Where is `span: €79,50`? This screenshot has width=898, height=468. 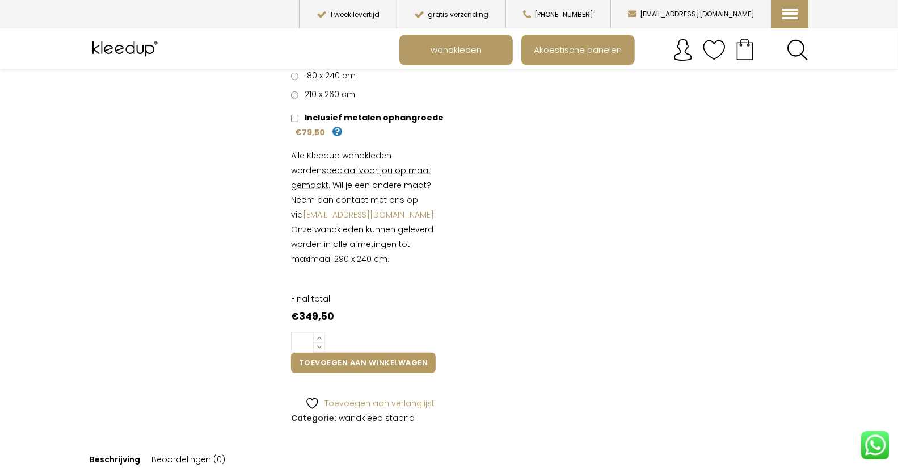 span: €79,50 is located at coordinates (310, 132).